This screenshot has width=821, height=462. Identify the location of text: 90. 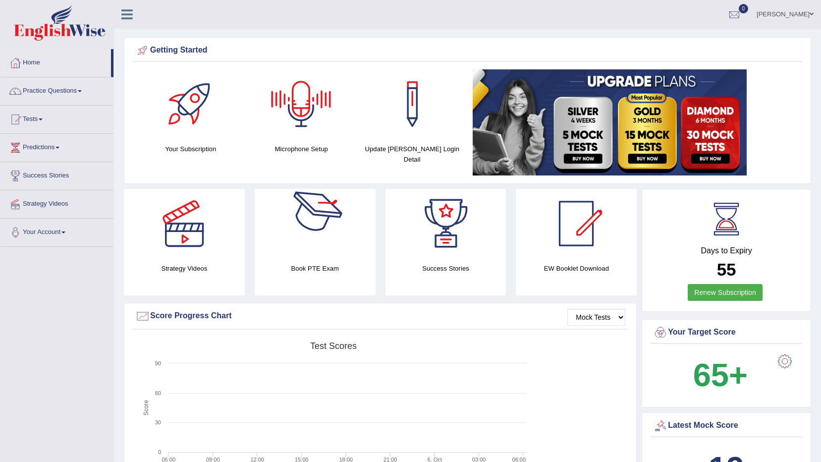
(158, 363).